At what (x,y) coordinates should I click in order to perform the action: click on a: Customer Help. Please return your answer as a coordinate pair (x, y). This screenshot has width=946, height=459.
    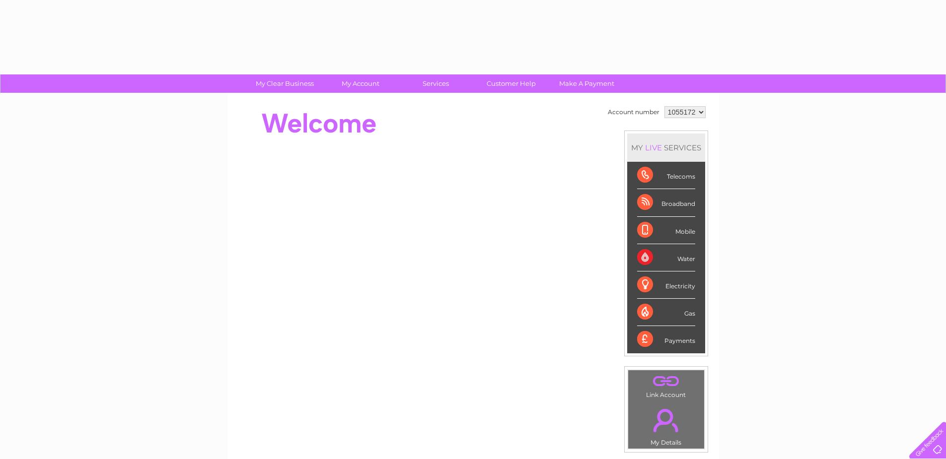
    Looking at the image, I should click on (511, 83).